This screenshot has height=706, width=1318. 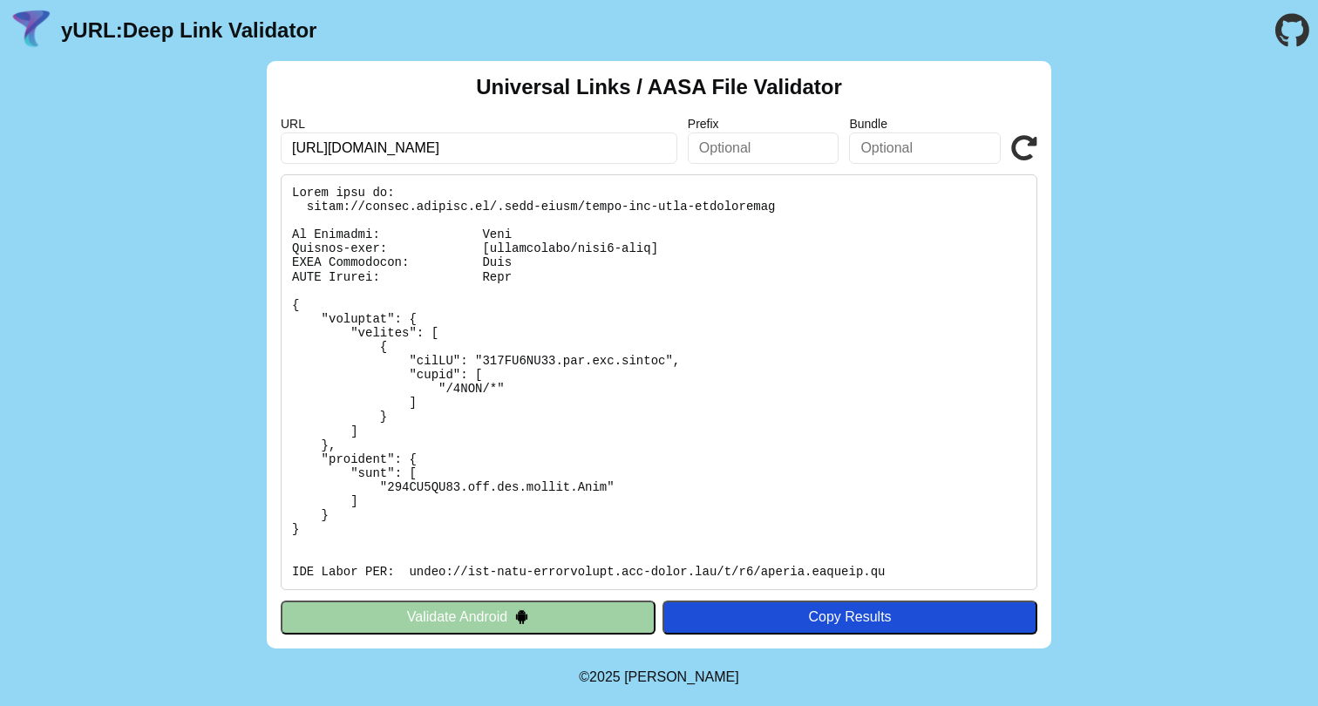 What do you see at coordinates (188, 31) in the screenshot?
I see `a: yURL:Deep Link Validator` at bounding box center [188, 31].